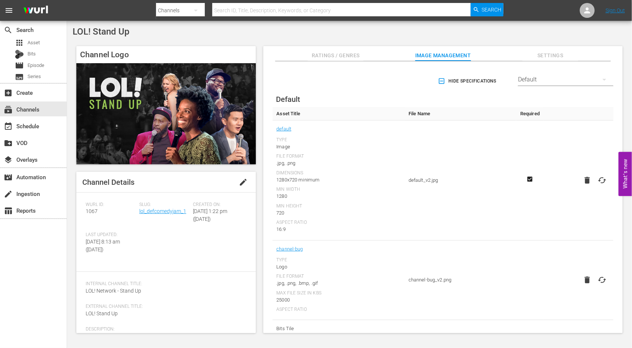 The image size is (632, 348). I want to click on button: Search, so click(487, 10).